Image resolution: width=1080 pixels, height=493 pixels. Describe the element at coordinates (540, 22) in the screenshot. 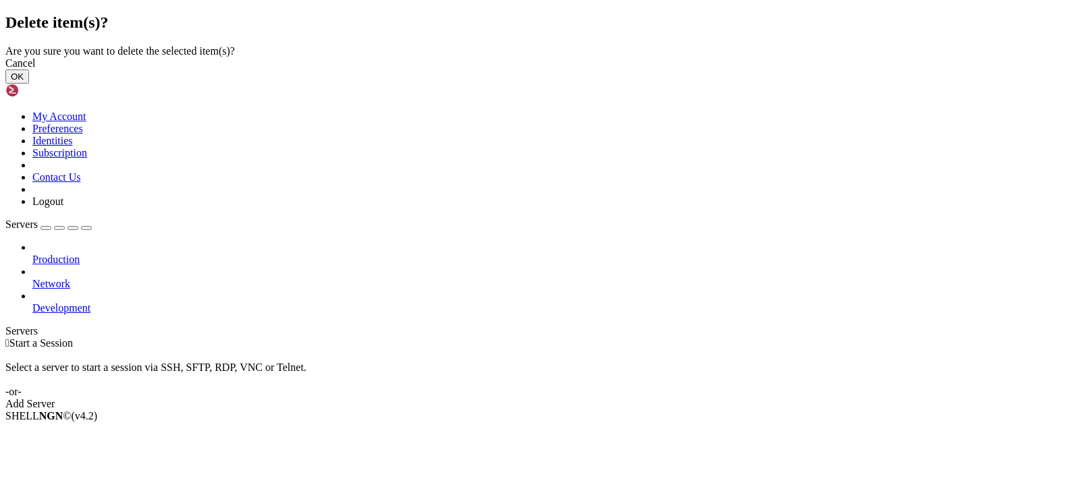

I see `h2: Delete item(s)?` at that location.